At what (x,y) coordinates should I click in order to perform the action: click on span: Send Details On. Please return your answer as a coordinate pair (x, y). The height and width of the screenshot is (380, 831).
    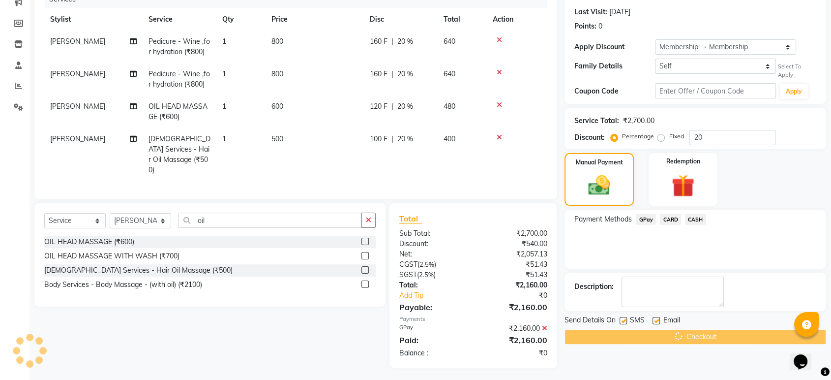
    Looking at the image, I should click on (590, 321).